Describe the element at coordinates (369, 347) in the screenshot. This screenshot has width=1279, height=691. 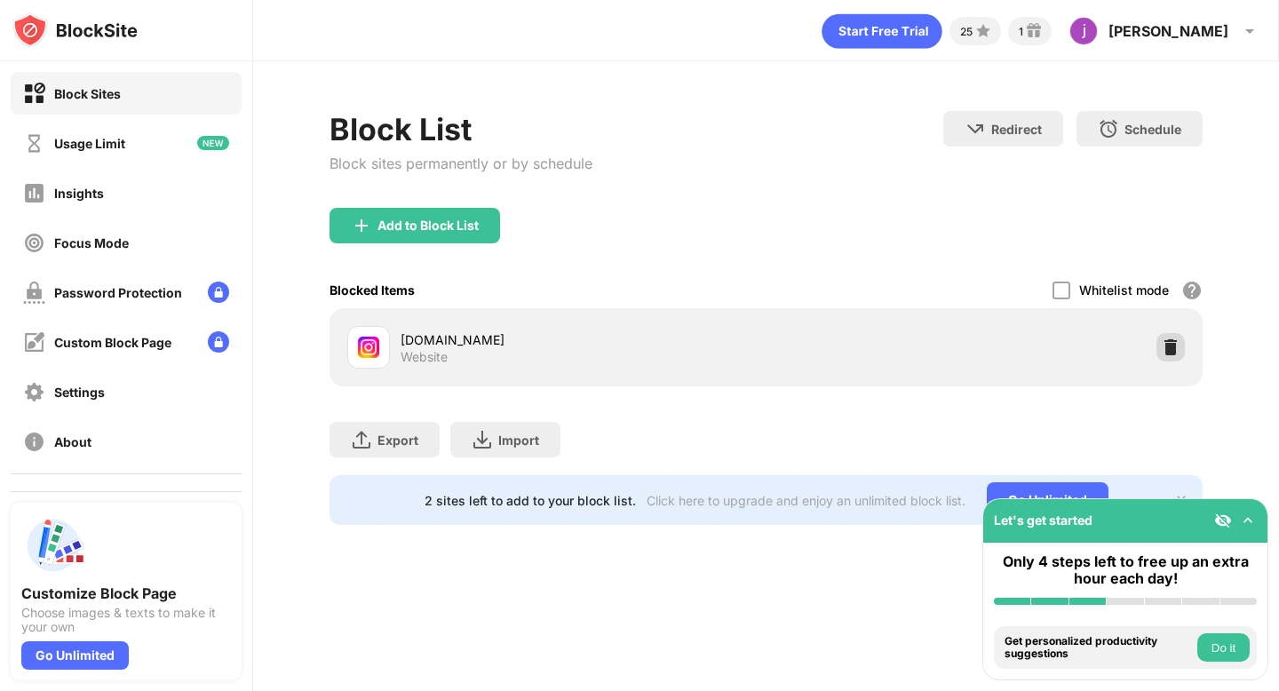
I see `img: favicons` at that location.